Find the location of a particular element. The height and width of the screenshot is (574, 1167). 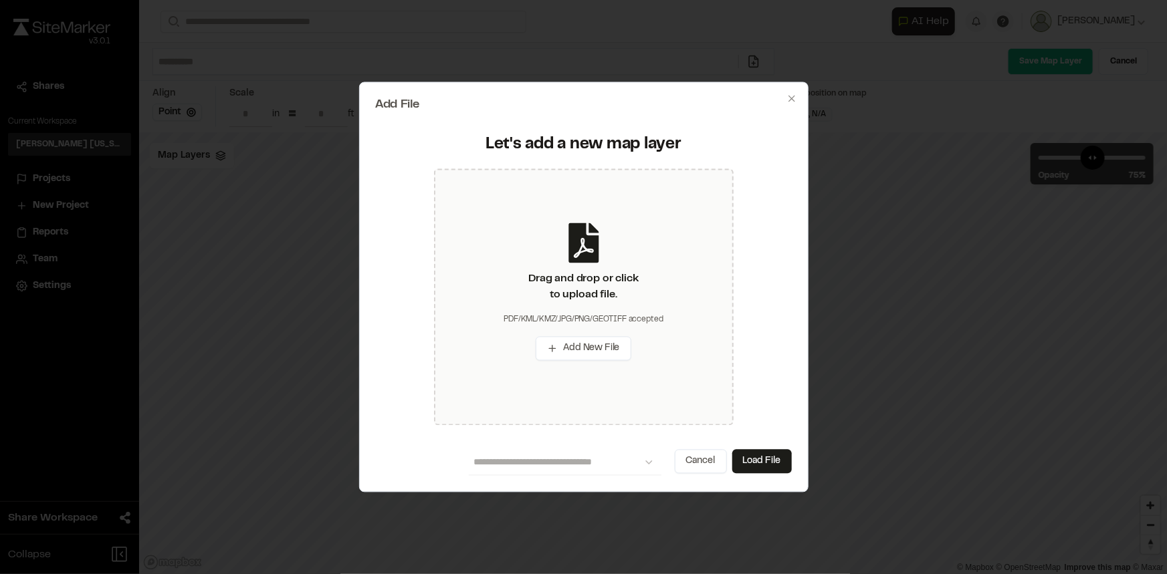

button: Cancel is located at coordinates (701, 462).